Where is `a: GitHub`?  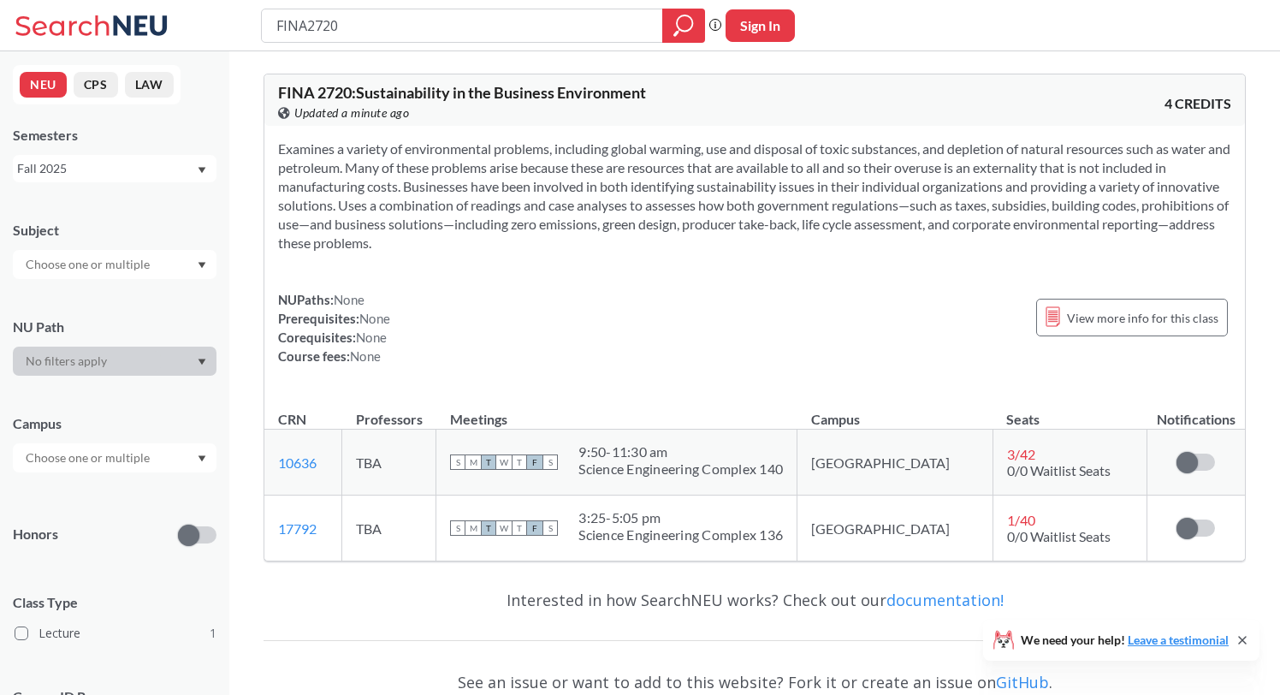
a: GitHub is located at coordinates (1022, 682).